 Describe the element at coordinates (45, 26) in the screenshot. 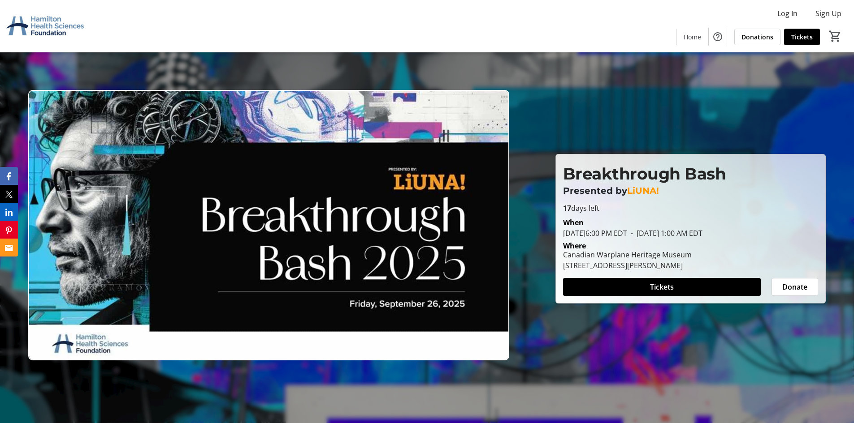

I see `img: Hamilton Health Sciences Foundation's Logo` at that location.